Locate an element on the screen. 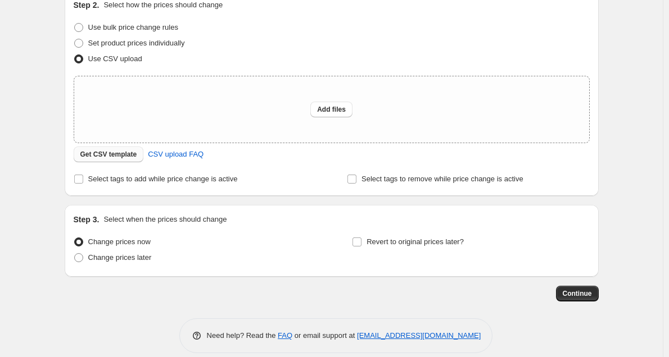  span: Set product prices individually is located at coordinates (137, 43).